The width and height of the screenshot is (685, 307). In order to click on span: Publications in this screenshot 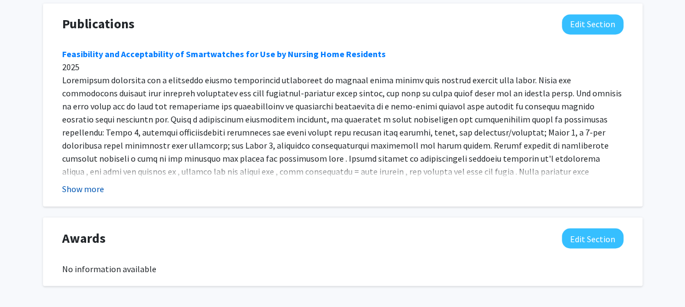, I will do `click(98, 24)`.